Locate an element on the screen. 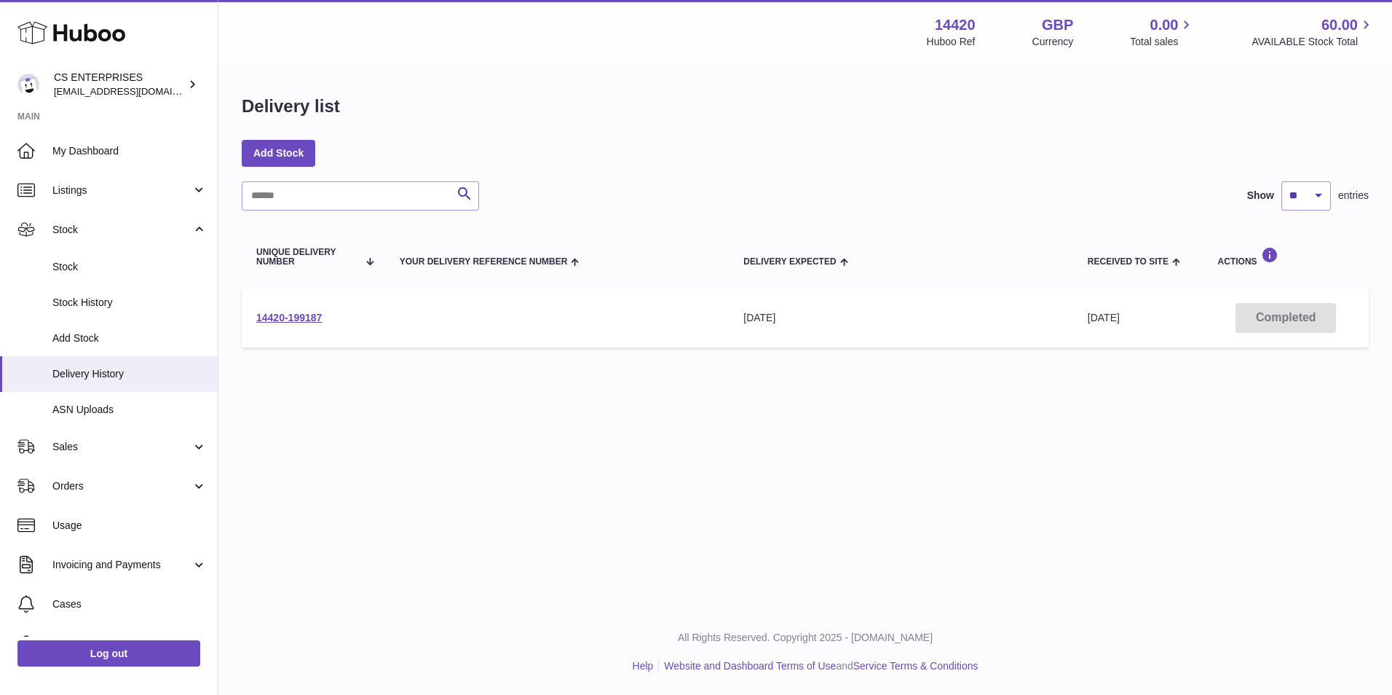  span: Orders is located at coordinates (122, 486).